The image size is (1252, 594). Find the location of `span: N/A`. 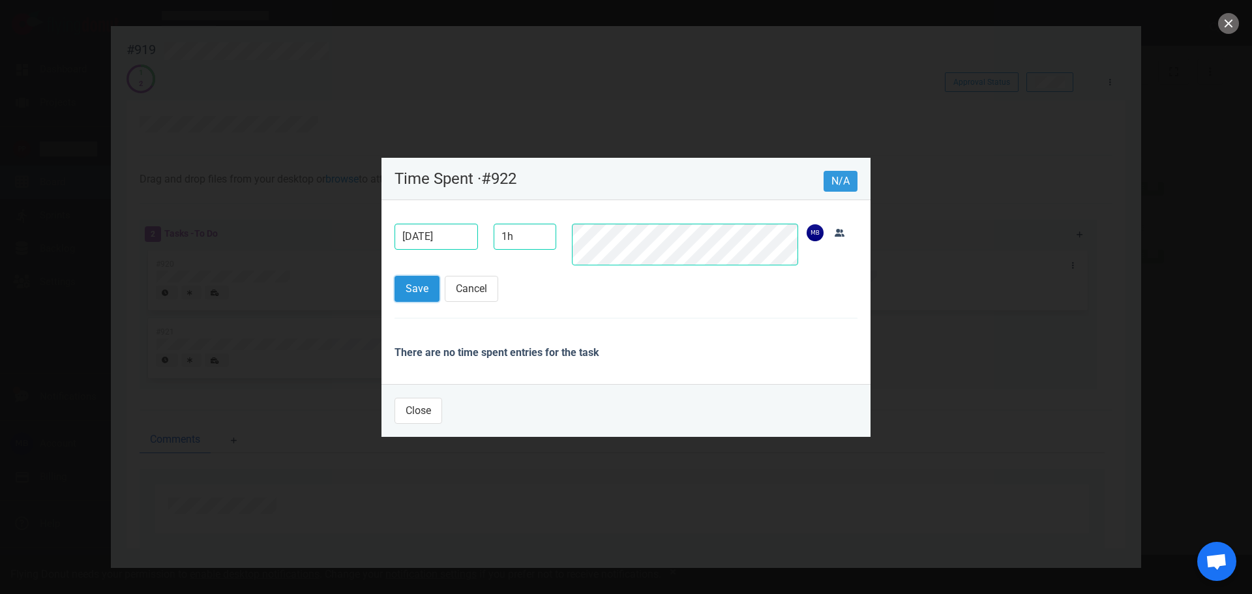

span: N/A is located at coordinates (840, 181).